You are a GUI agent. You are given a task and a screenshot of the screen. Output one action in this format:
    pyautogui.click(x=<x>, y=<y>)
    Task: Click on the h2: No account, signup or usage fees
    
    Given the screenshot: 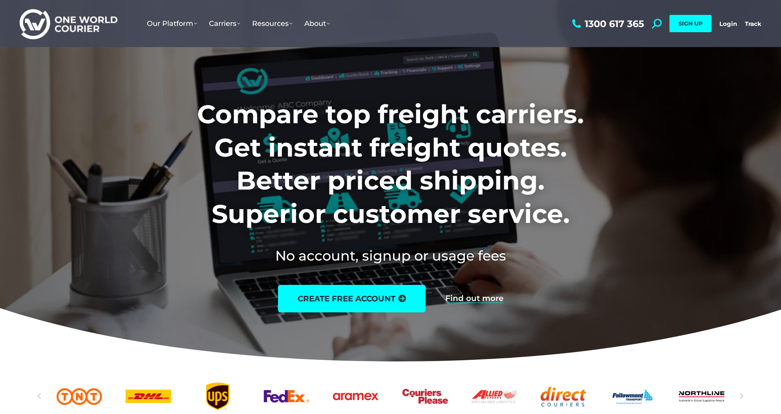 What is the action you would take?
    pyautogui.click(x=390, y=256)
    